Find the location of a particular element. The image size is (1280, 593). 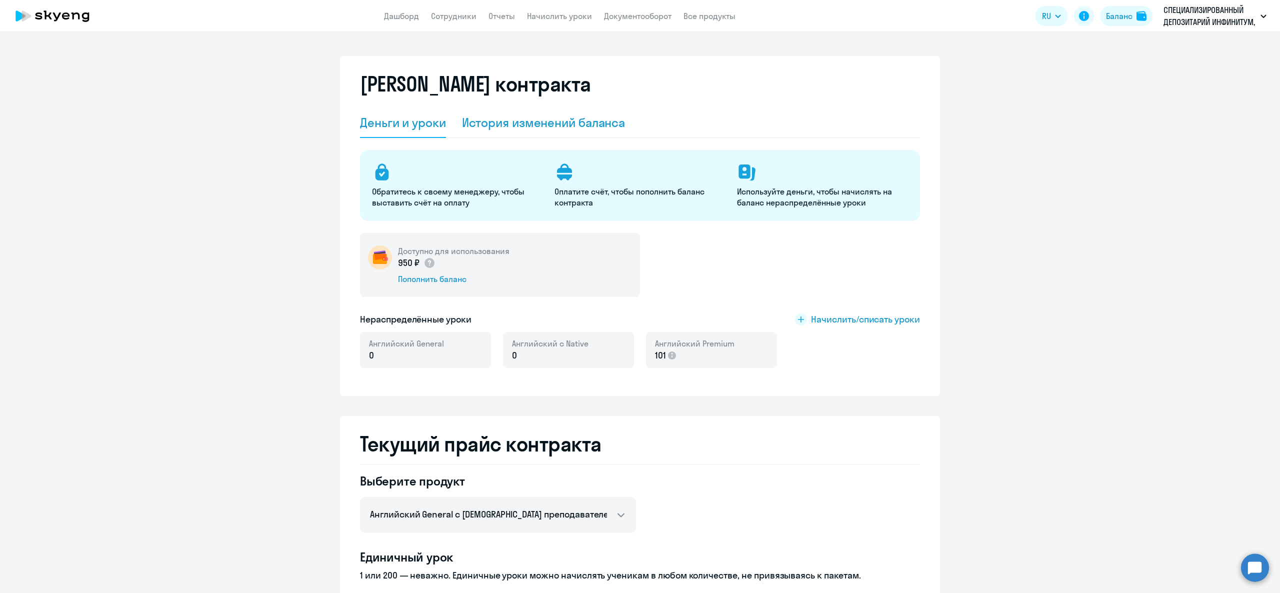

span: Английский General is located at coordinates (406, 343).